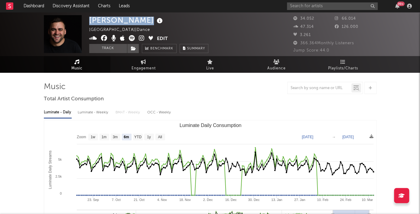 This screenshot has width=420, height=214. I want to click on button: Summary, so click(194, 48).